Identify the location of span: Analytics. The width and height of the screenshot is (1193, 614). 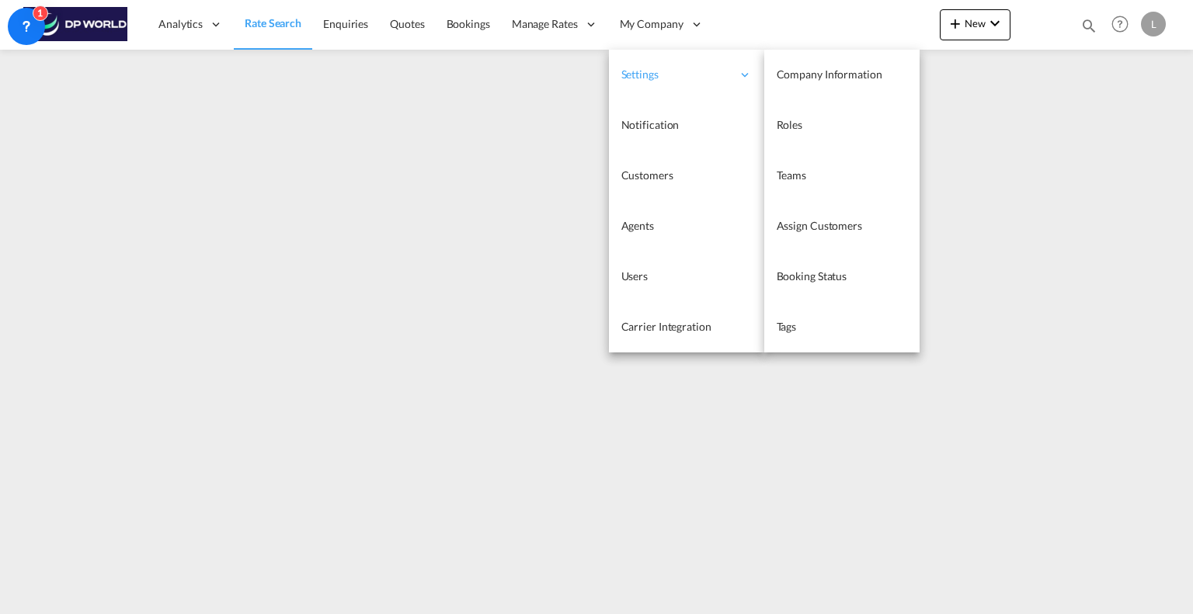
(180, 24).